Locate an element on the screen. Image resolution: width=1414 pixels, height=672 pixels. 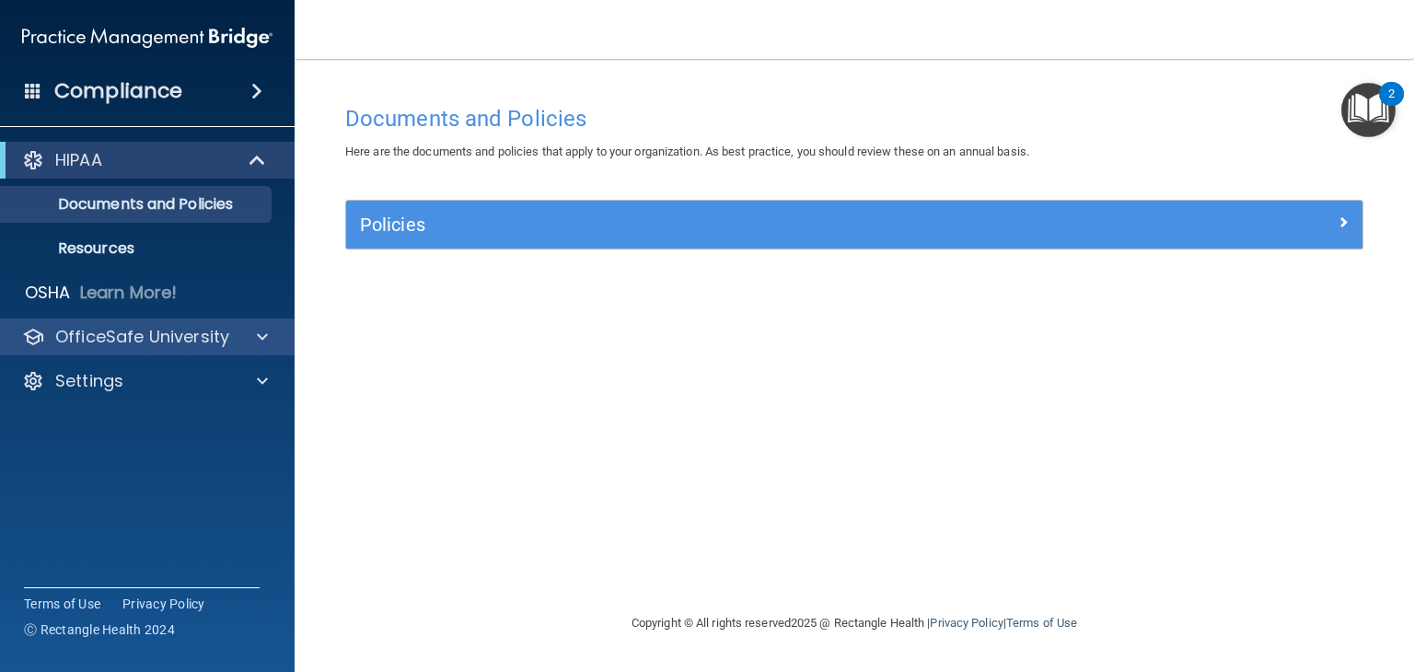
p: HIPAA is located at coordinates (78, 160).